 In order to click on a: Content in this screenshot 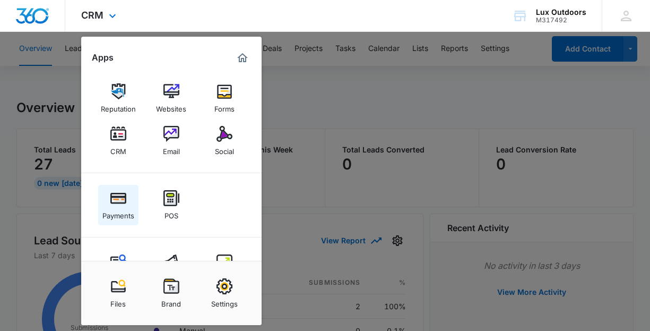, I will do `click(118, 269)`.